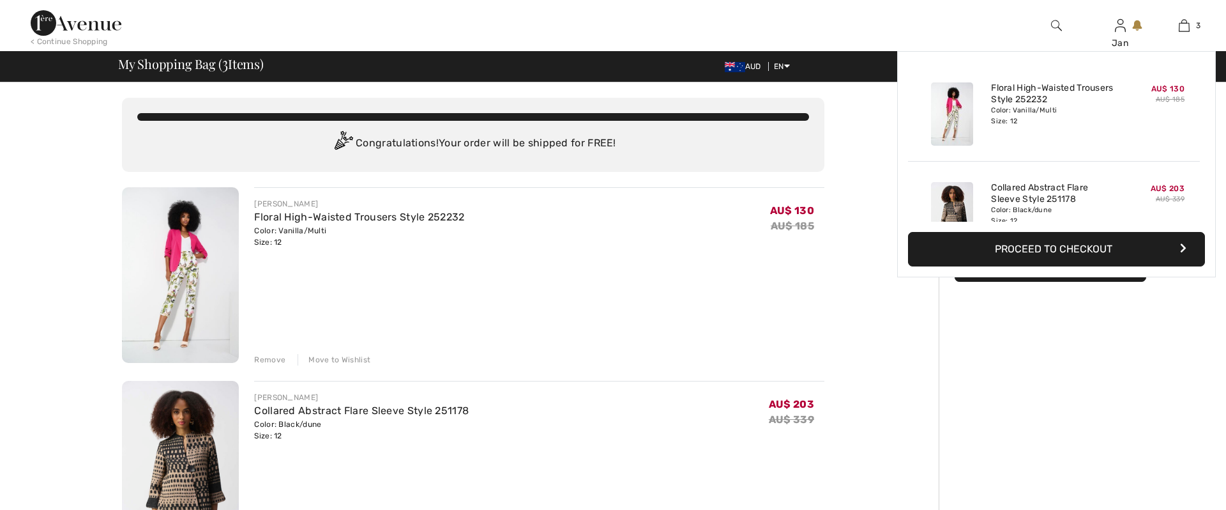 The width and height of the screenshot is (1226, 510). I want to click on img: 1ère Avenue, so click(76, 23).